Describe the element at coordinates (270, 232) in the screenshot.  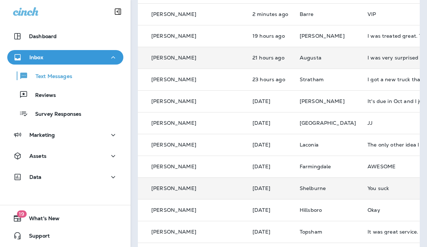
I see `p: Sep 3, 2025 01:09 PM` at that location.